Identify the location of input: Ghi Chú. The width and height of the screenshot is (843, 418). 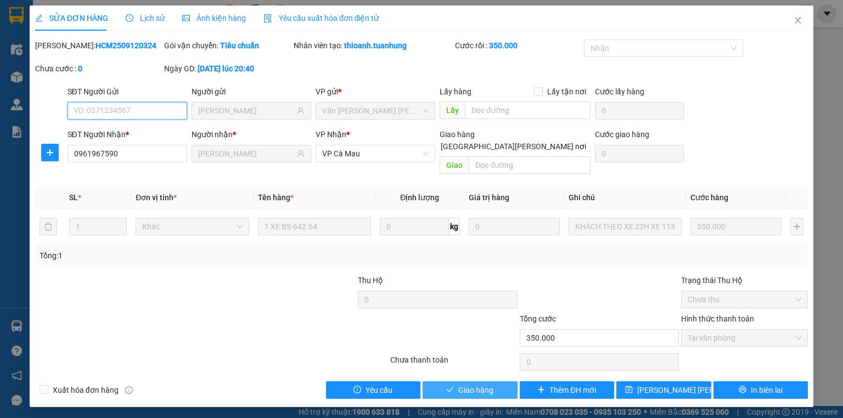
(625, 227).